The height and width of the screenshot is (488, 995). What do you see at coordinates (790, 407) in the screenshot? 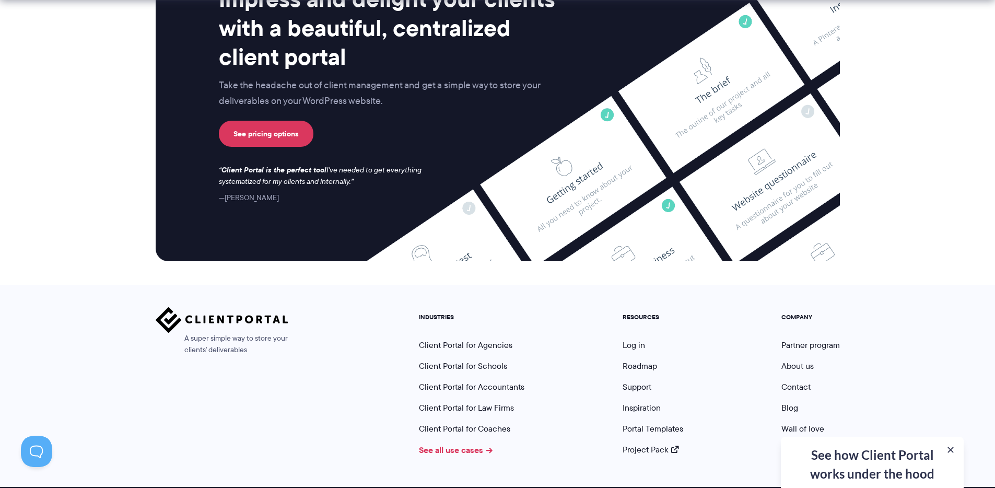
I see `a: Blog` at bounding box center [790, 407].